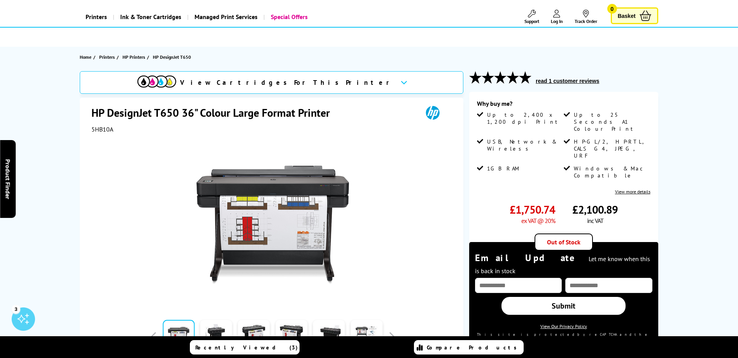 The height and width of the screenshot is (358, 738). Describe the element at coordinates (557, 21) in the screenshot. I see `span: Log In` at that location.